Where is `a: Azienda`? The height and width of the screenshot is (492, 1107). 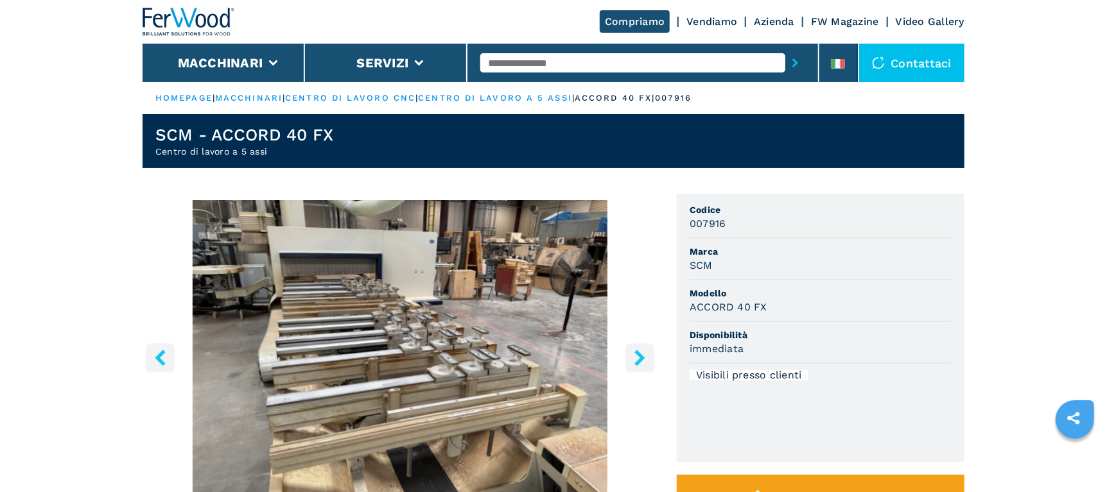
a: Azienda is located at coordinates (774, 21).